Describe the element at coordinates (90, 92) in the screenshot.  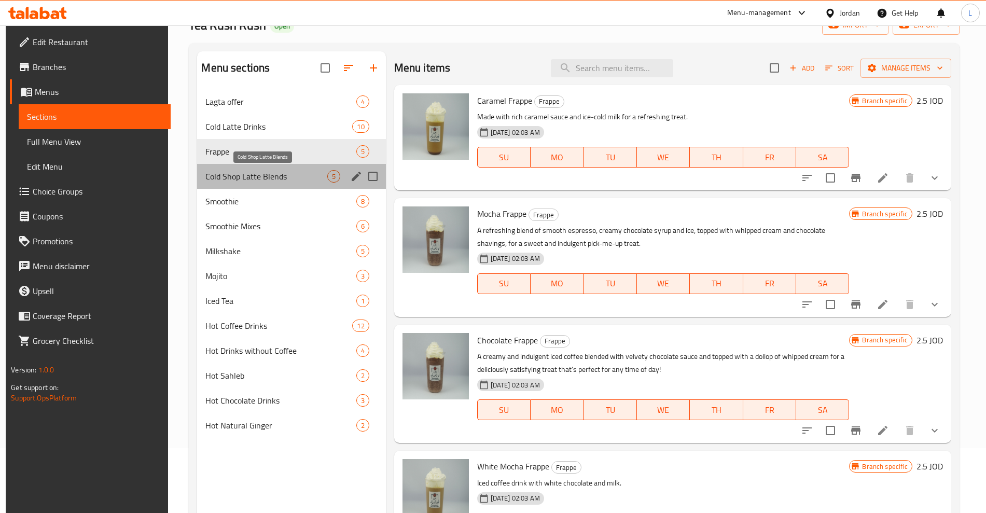
I see `a: Menus` at that location.